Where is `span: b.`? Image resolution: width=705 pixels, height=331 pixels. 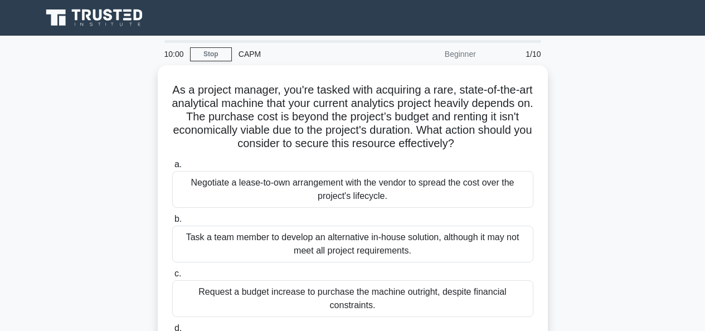 span: b. is located at coordinates (178, 219).